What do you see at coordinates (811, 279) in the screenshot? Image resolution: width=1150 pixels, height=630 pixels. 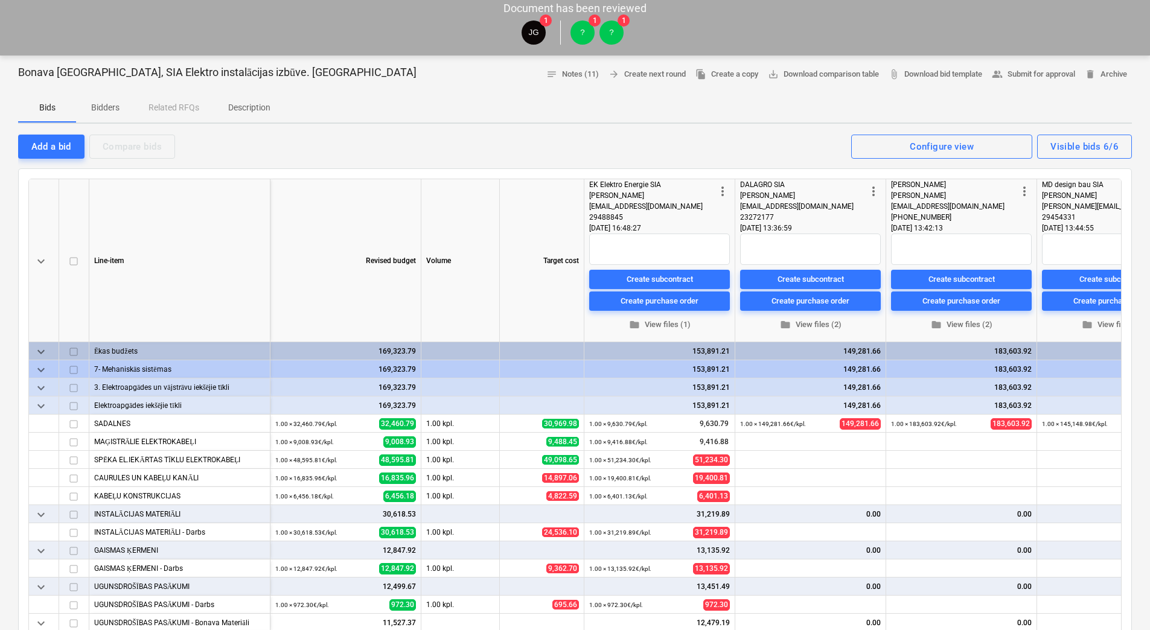 I see `div: Create subcontract` at bounding box center [811, 279].